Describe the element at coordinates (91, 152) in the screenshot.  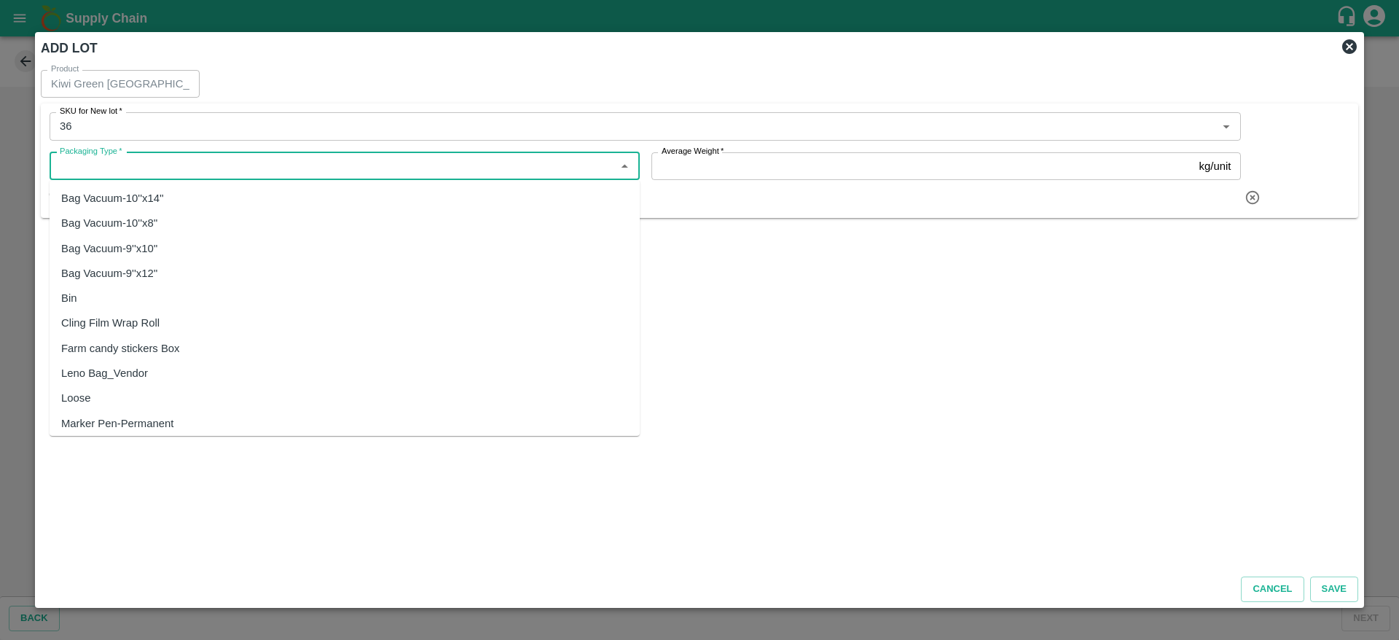
I see `label: Packaging Type` at that location.